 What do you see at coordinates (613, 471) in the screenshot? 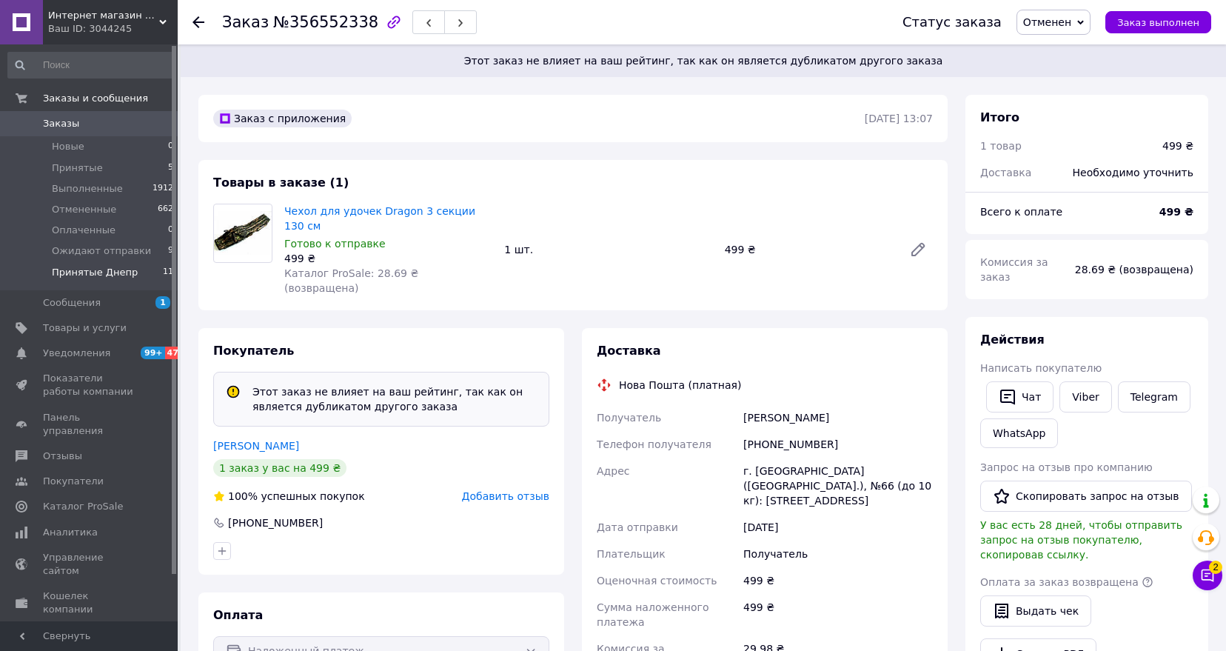
I see `span: Адрес` at bounding box center [613, 471].